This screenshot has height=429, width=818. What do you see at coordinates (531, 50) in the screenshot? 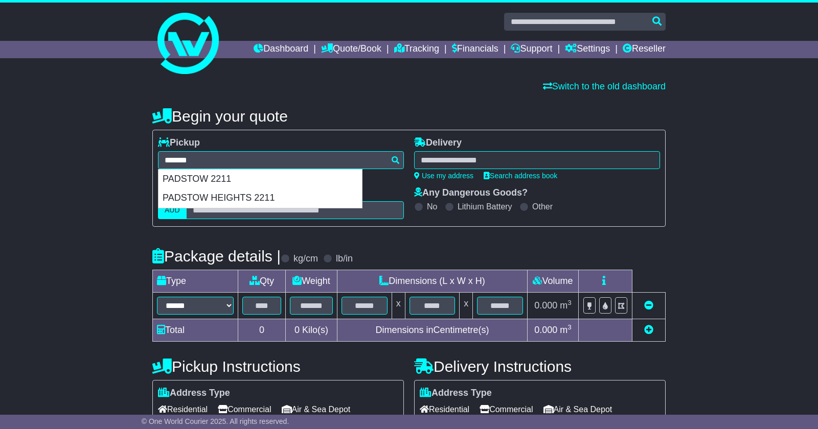
I see `a: Support` at bounding box center [531, 50].